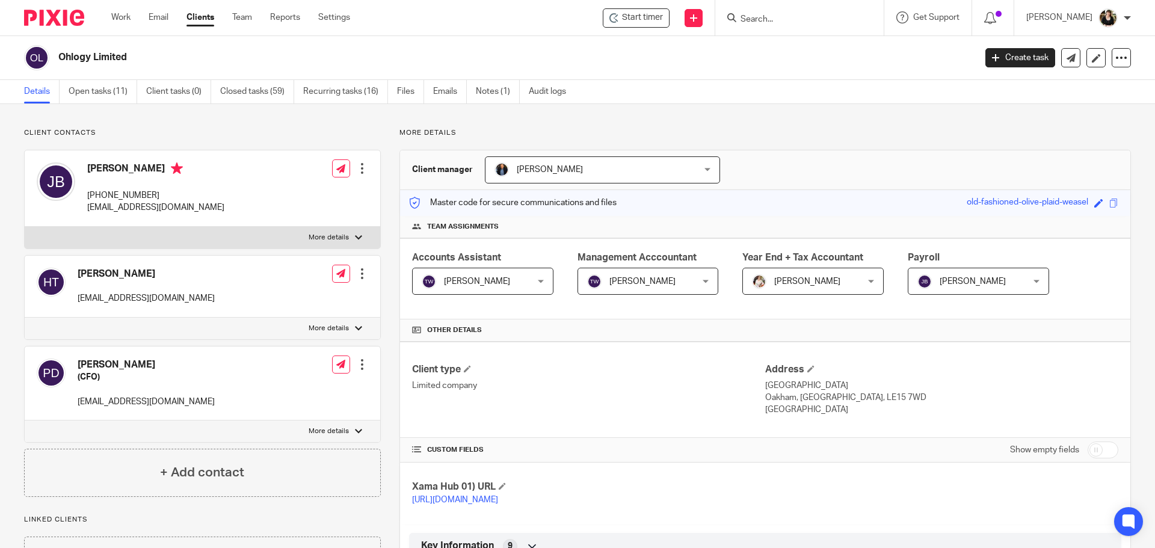 This screenshot has height=548, width=1155. What do you see at coordinates (334, 17) in the screenshot?
I see `a: Settings` at bounding box center [334, 17].